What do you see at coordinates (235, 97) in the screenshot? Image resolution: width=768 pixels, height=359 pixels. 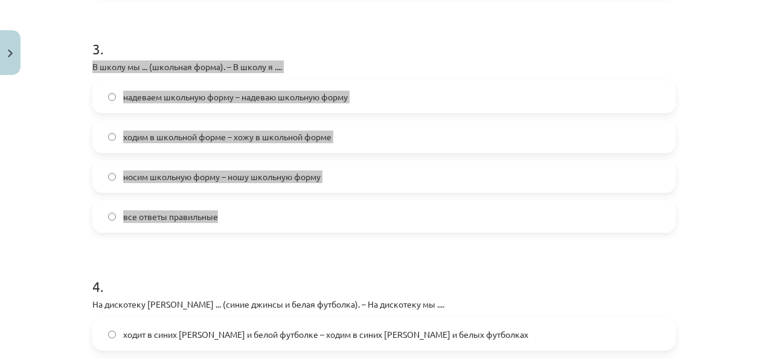 I see `span: надеваем школьную форму – надеваю школьную форму` at bounding box center [235, 97].